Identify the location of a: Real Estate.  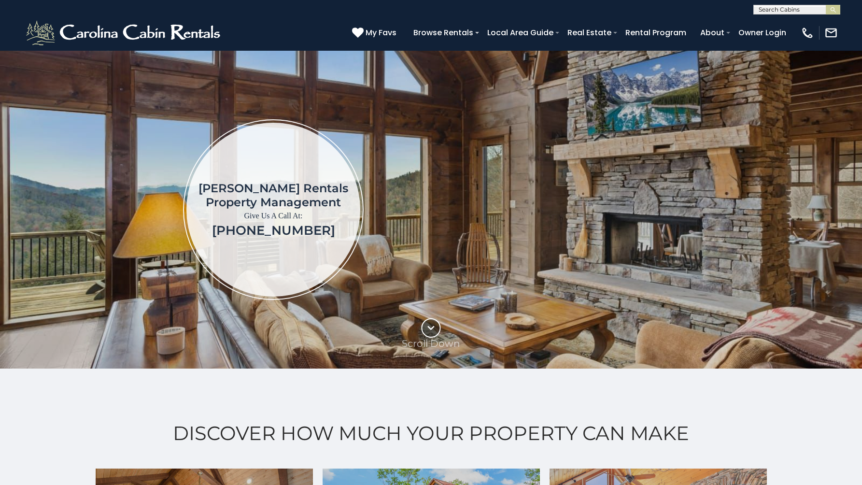
(589, 32).